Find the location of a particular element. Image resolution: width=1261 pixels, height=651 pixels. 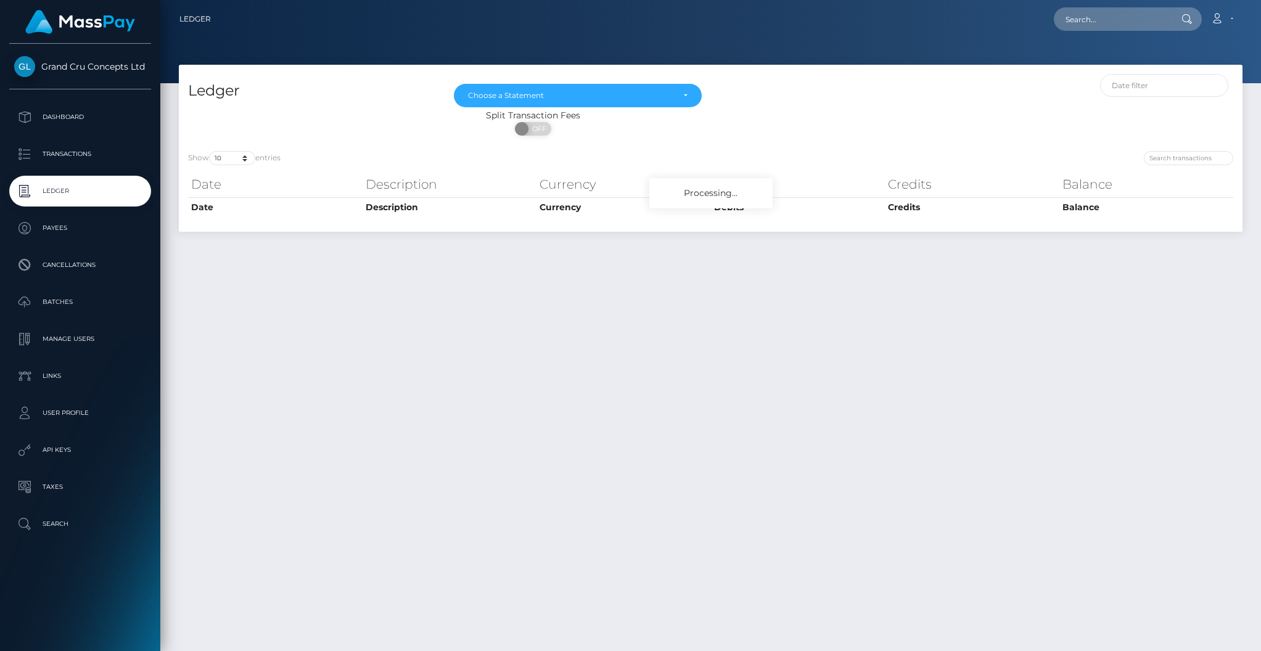

a: API Keys is located at coordinates (80, 450).